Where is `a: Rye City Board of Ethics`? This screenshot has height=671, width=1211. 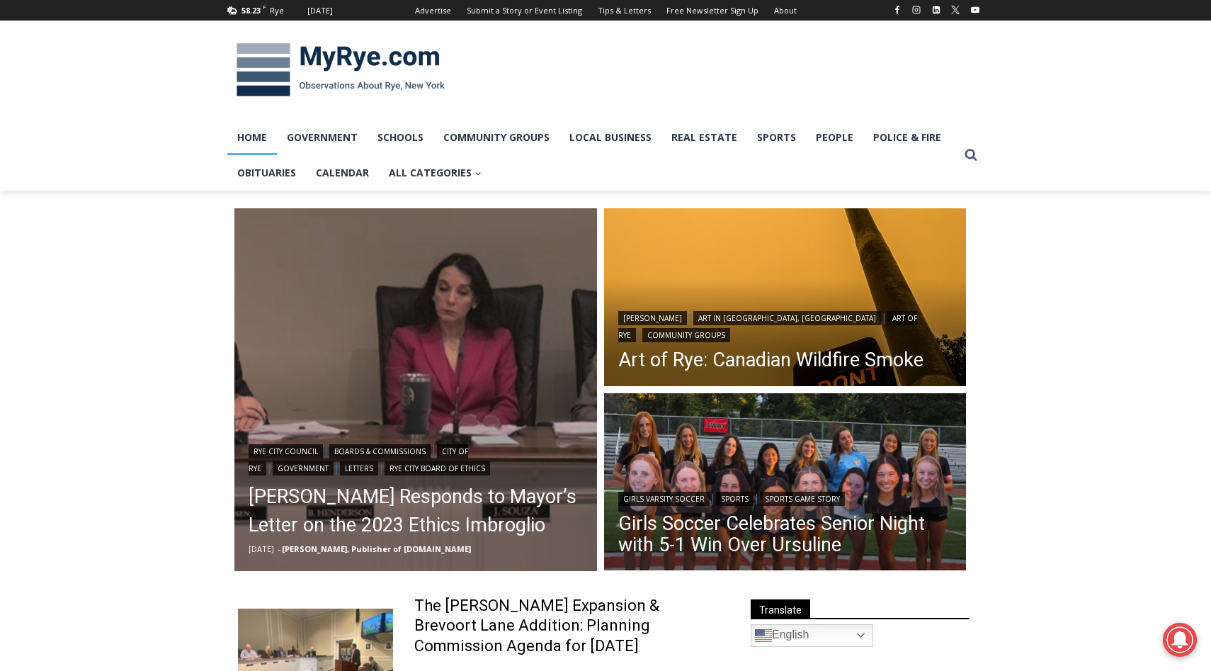
a: Rye City Board of Ethics is located at coordinates (437, 468).